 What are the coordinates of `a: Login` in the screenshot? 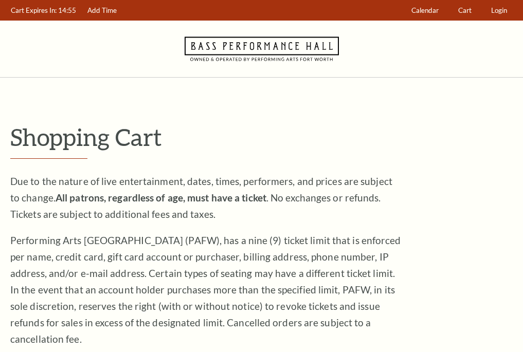 It's located at (499, 10).